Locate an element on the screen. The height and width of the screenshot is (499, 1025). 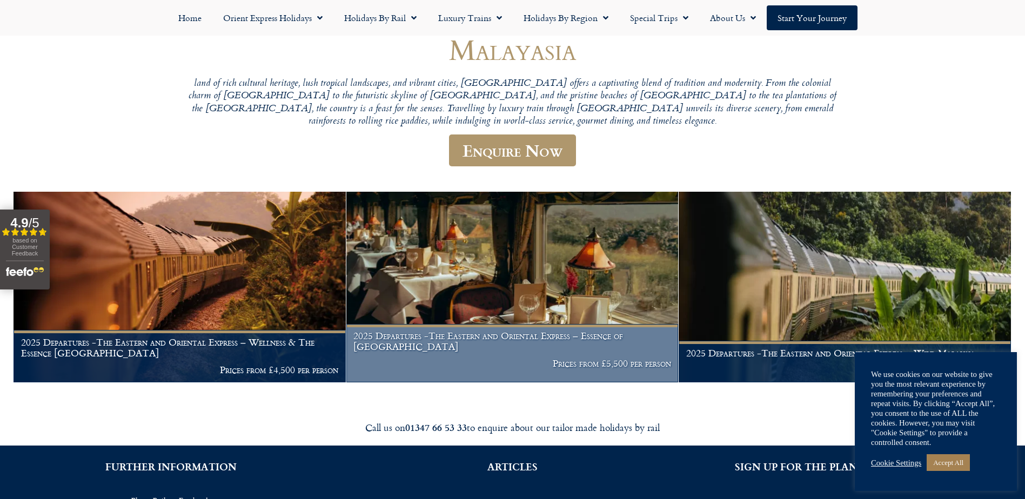
nav: Menu is located at coordinates (512, 18).